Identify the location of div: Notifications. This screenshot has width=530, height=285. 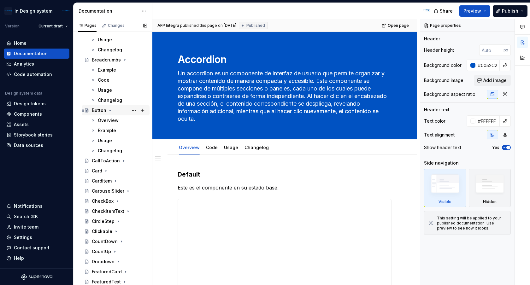
(28, 206).